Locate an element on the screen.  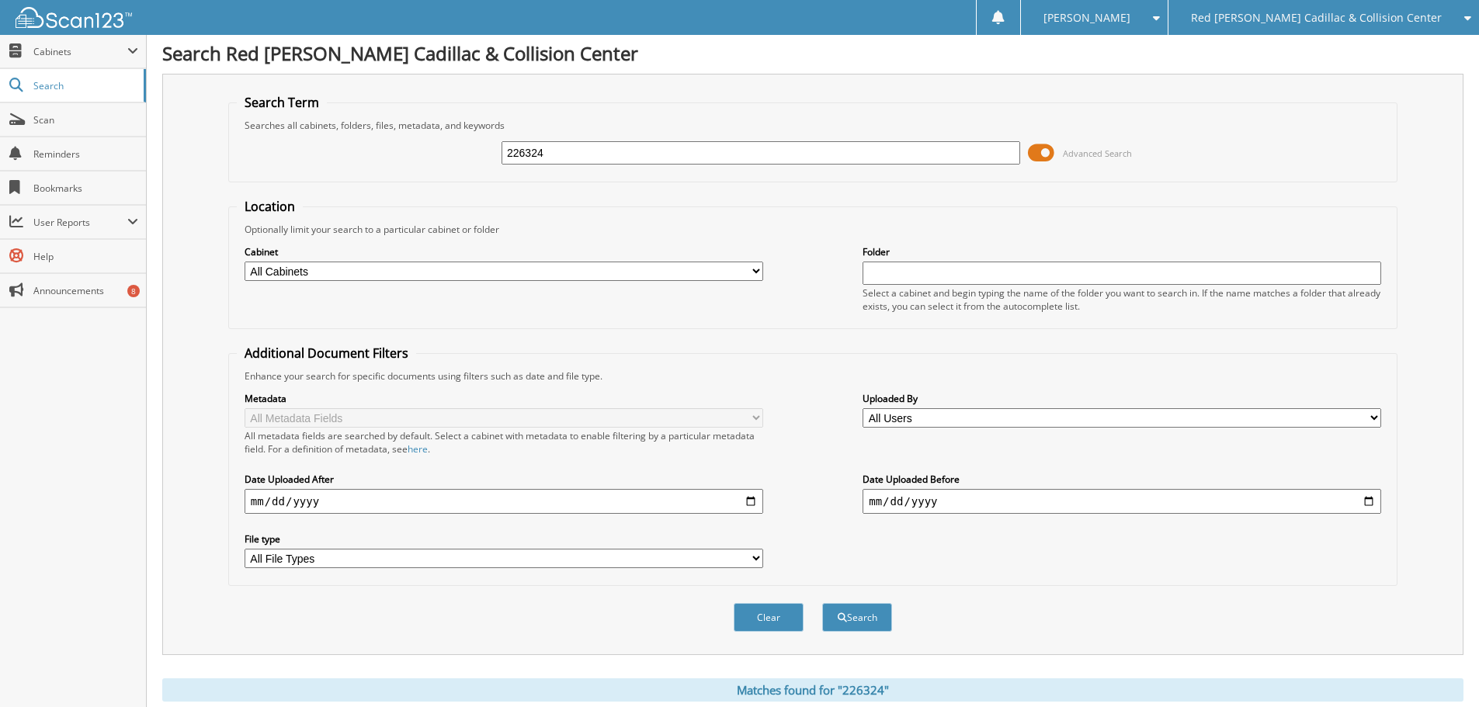
div: All metadata fields are searched by default. Select a cabinet with metadata to enable filtering b... is located at coordinates (504, 443).